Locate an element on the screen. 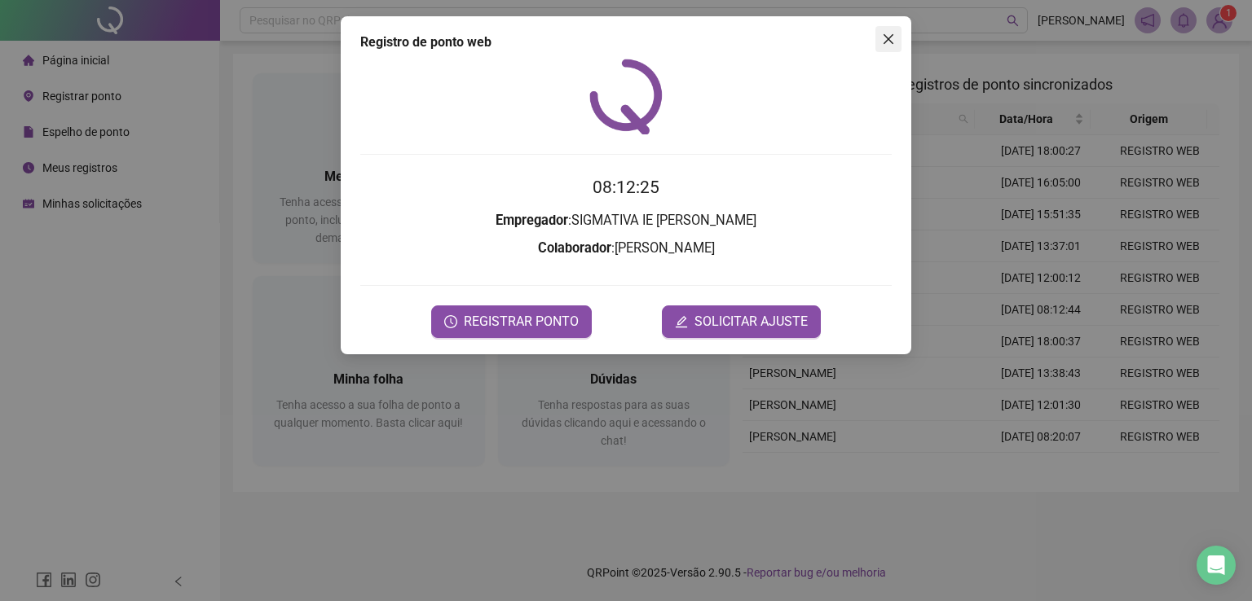 The width and height of the screenshot is (1252, 601). button: editSOLICITAR AJUSTE is located at coordinates (741, 322).